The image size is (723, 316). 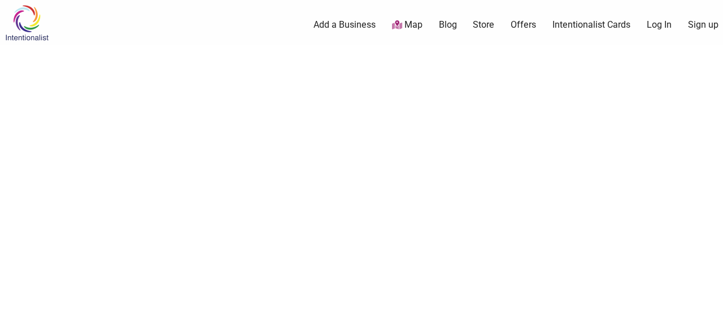 What do you see at coordinates (704, 25) in the screenshot?
I see `a: Sign up` at bounding box center [704, 25].